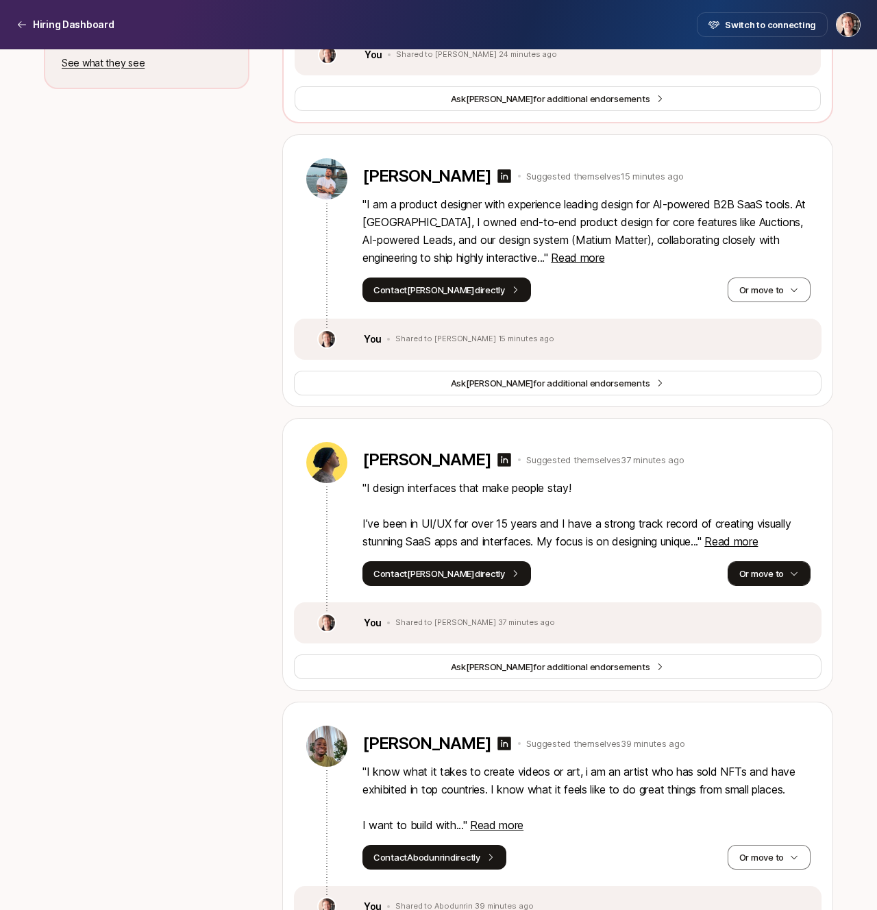 Image resolution: width=877 pixels, height=910 pixels. Describe the element at coordinates (587, 231) in the screenshot. I see `p: " I am a product designer with experience leading design for AI-powered B2B SaaS tools. At [GEOGR...` at that location.